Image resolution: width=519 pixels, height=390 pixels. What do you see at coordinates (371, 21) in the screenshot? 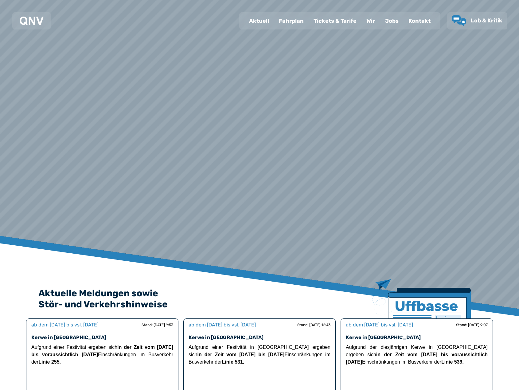
I see `div: Wir` at bounding box center [371, 21].